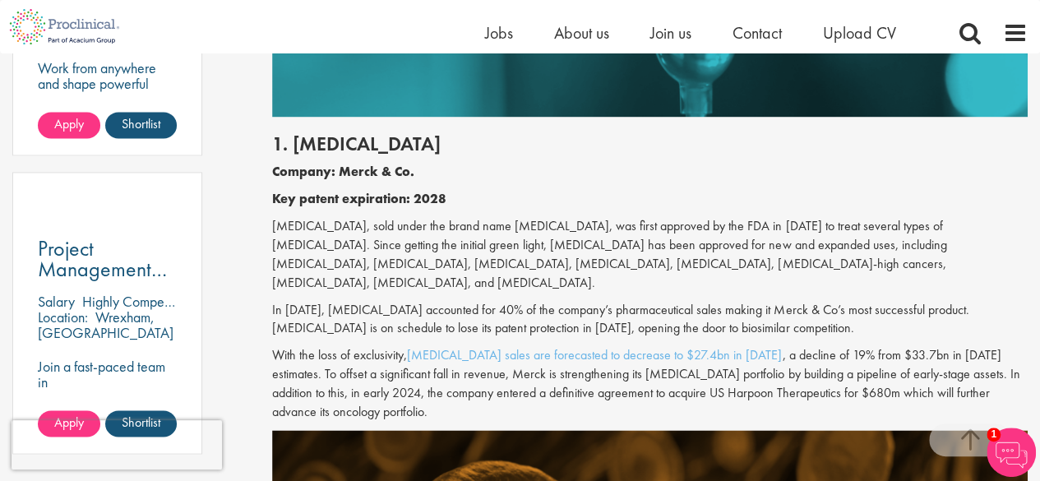  What do you see at coordinates (102, 269) in the screenshot?
I see `span: Project Management Associate P2` at bounding box center [102, 269].